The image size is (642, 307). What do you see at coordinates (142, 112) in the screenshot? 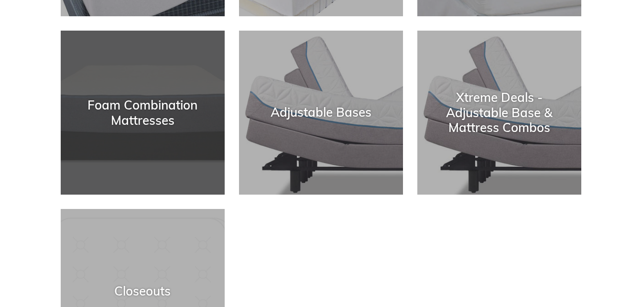
I see `a: Foam Combination Mattresses` at bounding box center [142, 112].